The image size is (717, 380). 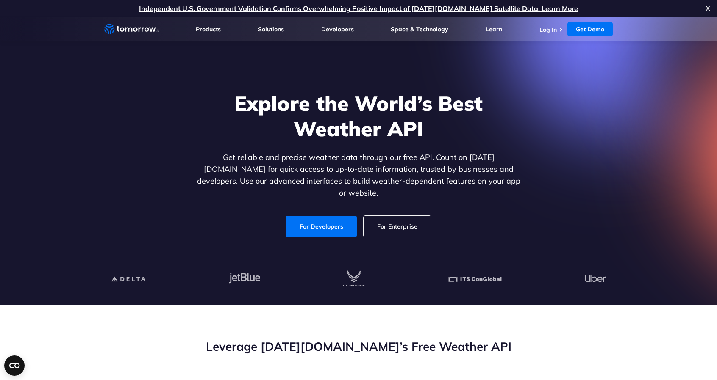 I want to click on a: Developers, so click(x=337, y=29).